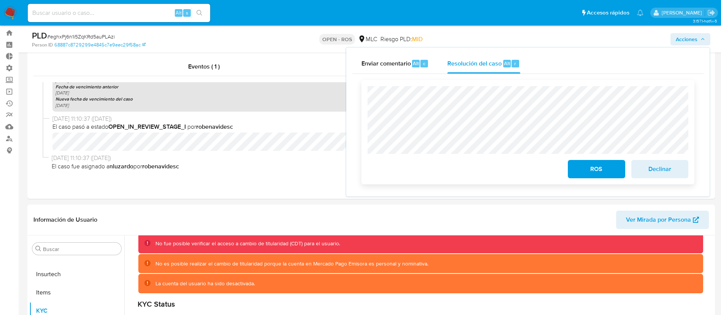 This screenshot has width=721, height=315. What do you see at coordinates (187, 13) in the screenshot?
I see `span: s` at bounding box center [187, 13].